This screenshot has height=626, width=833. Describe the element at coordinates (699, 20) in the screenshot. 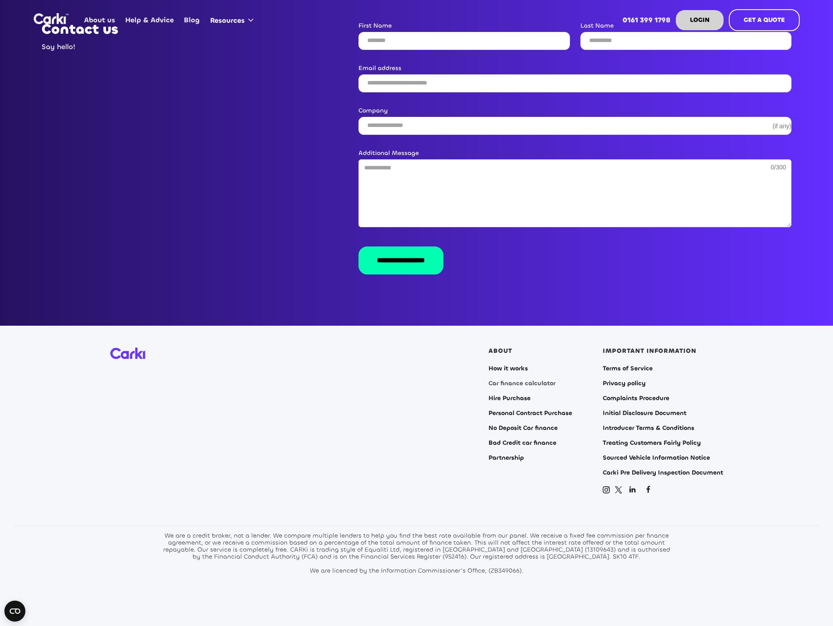

I see `a: LOGIN` at that location.